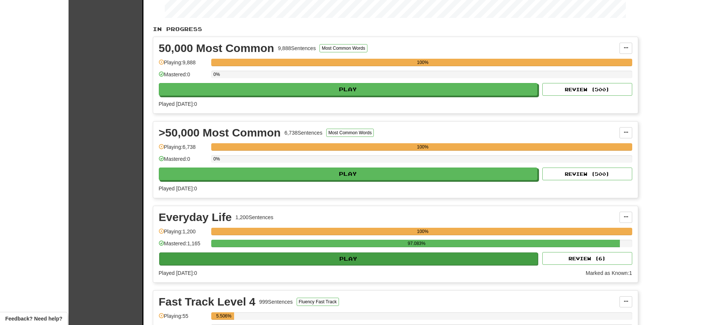  Describe the element at coordinates (183, 246) in the screenshot. I see `div: Mastered: 1,165` at that location.